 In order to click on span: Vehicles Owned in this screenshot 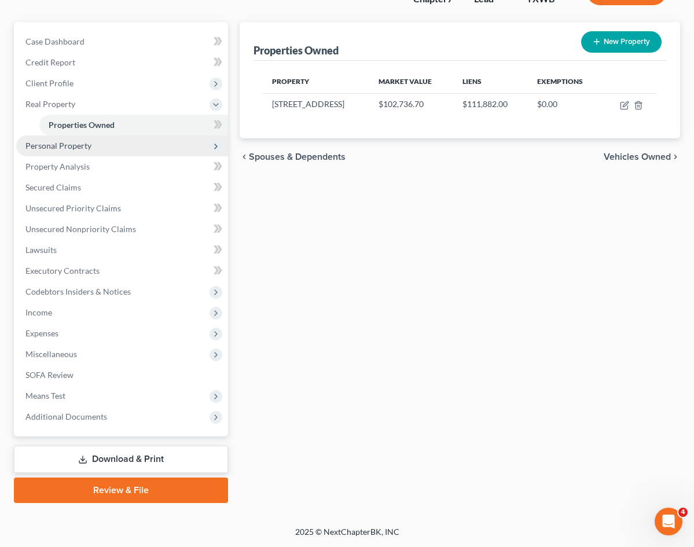, I will do `click(637, 157)`.